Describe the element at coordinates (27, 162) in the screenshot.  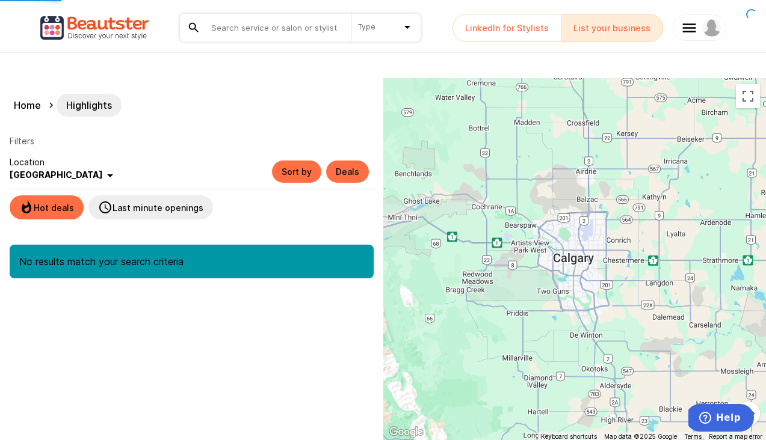
I see `span: Location` at that location.